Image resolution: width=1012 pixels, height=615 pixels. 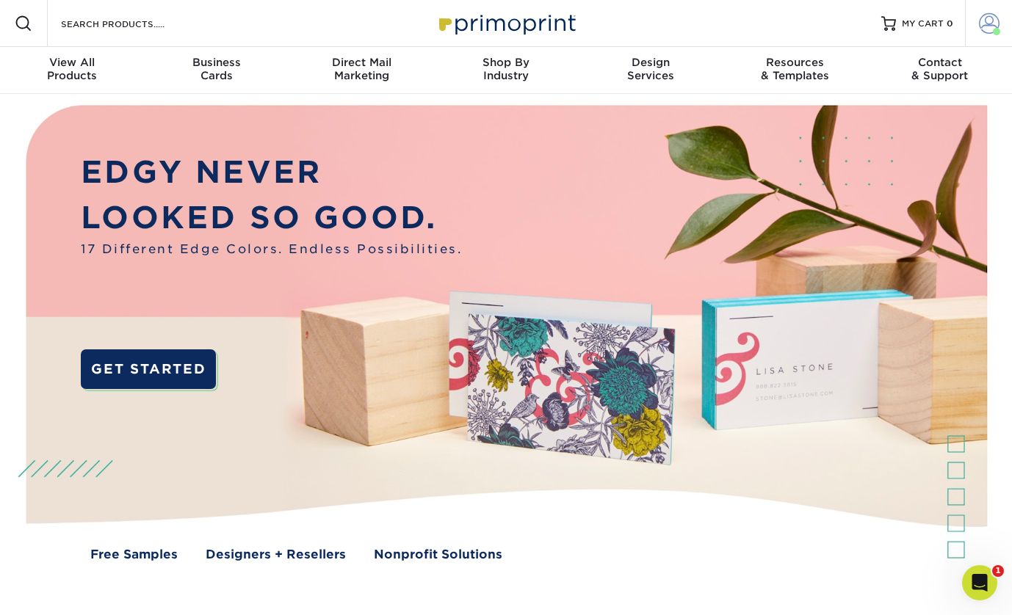 What do you see at coordinates (939, 62) in the screenshot?
I see `span: Contact` at bounding box center [939, 62].